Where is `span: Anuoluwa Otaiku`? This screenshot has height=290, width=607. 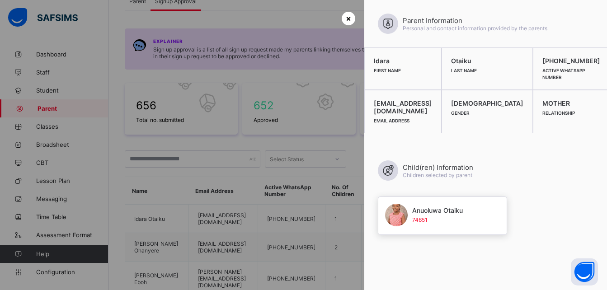
span: Anuoluwa Otaiku is located at coordinates (437, 210).